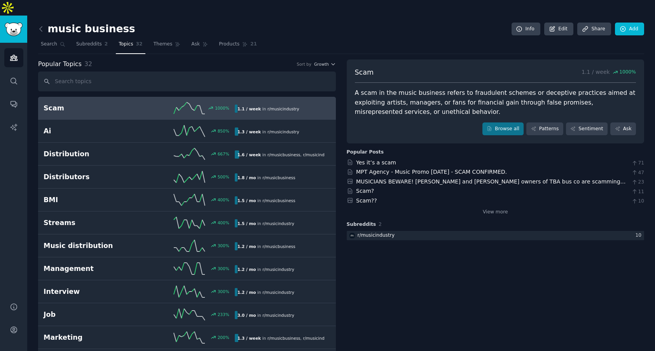 Image resolution: width=655 pixels, height=351 pixels. Describe the element at coordinates (495, 103) in the screenshot. I see `div: A scam in the music business refers to fraudulent schemes or deceptive practices aimed at exploit...` at that location.